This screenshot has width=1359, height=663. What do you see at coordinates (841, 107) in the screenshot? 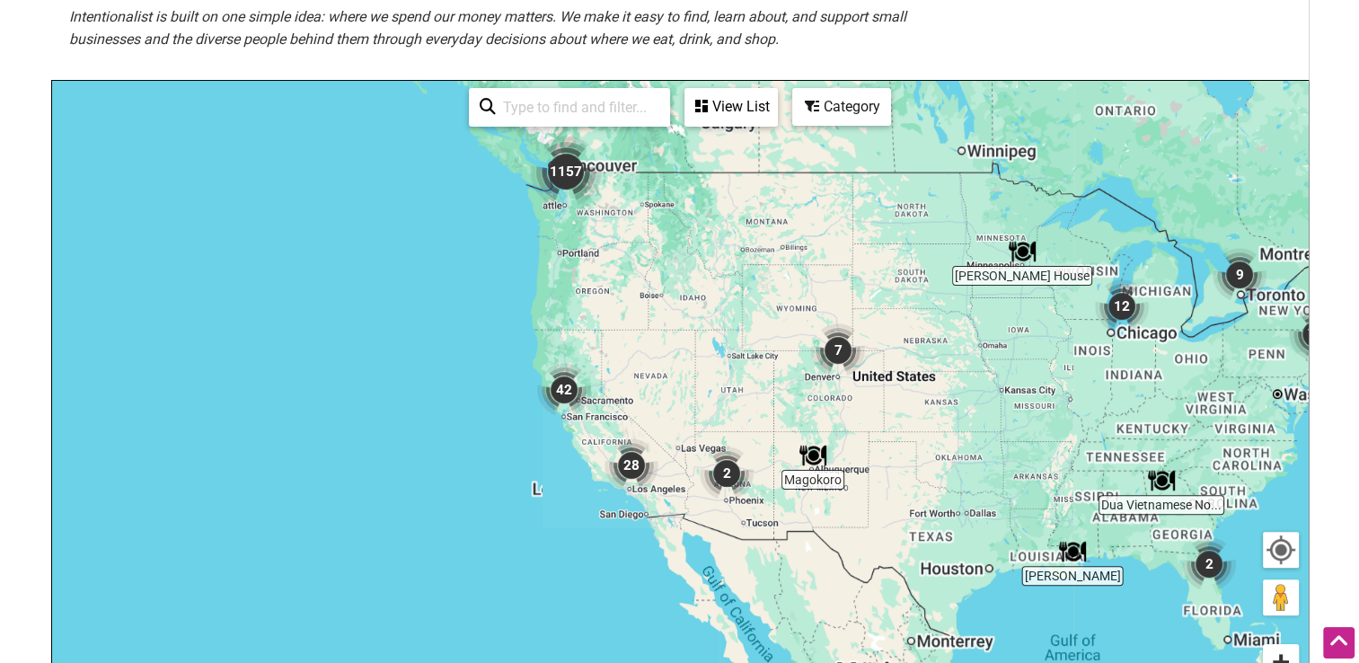
I see `div: Category` at bounding box center [841, 107].